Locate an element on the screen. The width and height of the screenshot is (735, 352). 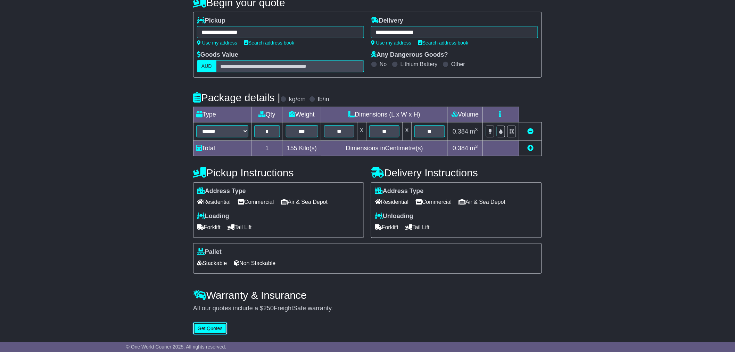
label: Other is located at coordinates (458, 64).